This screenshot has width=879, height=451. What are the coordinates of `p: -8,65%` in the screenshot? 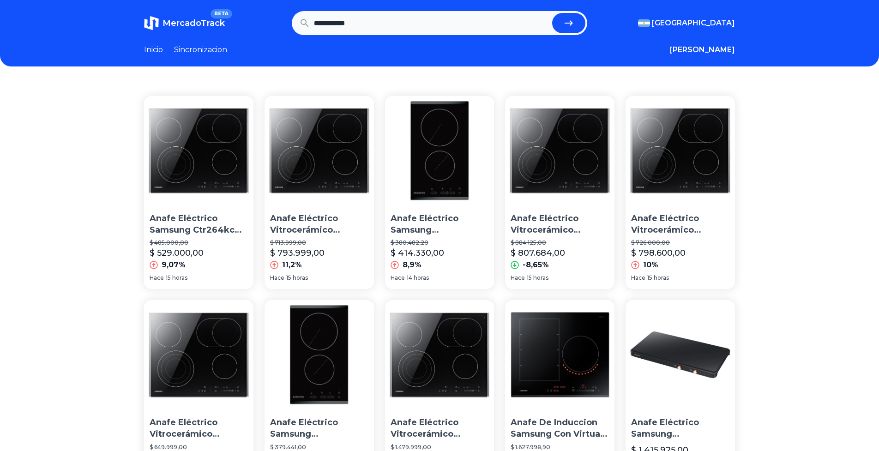 It's located at (535, 265).